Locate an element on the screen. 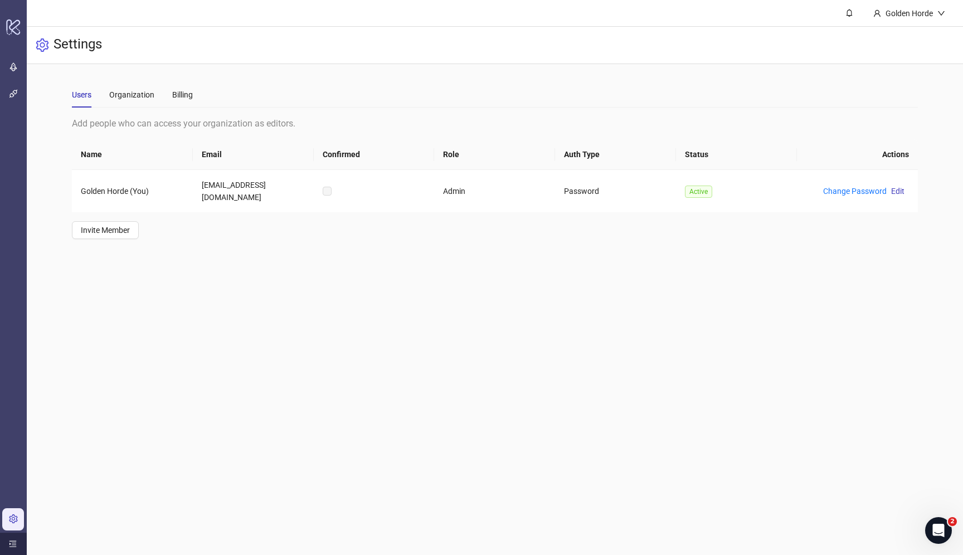 The height and width of the screenshot is (555, 963). div: Users is located at coordinates (81, 95).